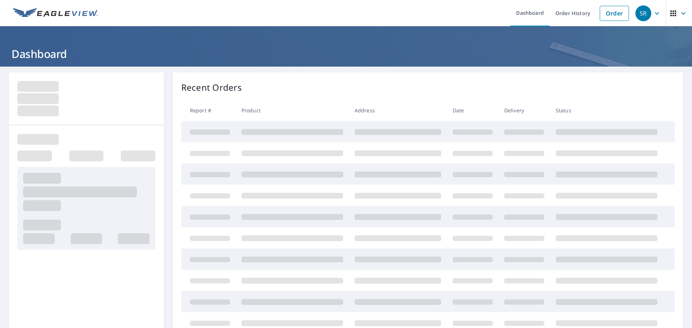  What do you see at coordinates (292, 110) in the screenshot?
I see `th: Product` at bounding box center [292, 110].